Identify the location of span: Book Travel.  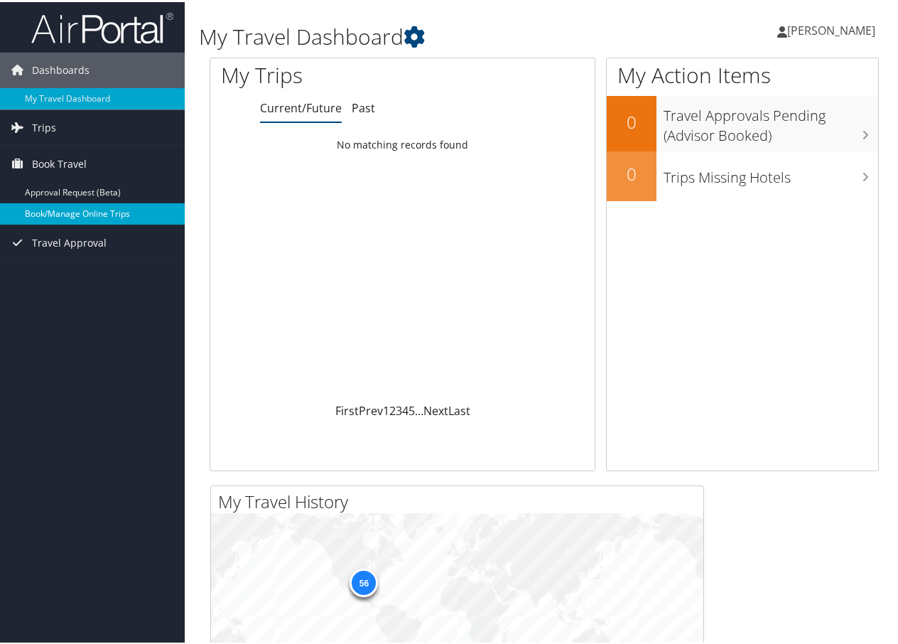
(59, 162).